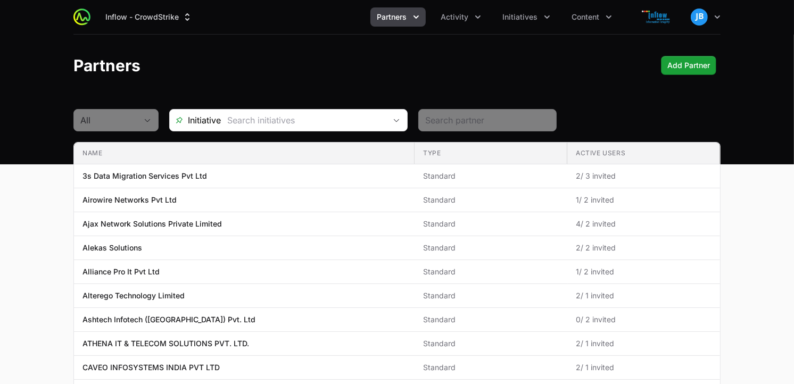 Image resolution: width=794 pixels, height=384 pixels. Describe the element at coordinates (699, 17) in the screenshot. I see `img: Jimish Bhavsar` at that location.